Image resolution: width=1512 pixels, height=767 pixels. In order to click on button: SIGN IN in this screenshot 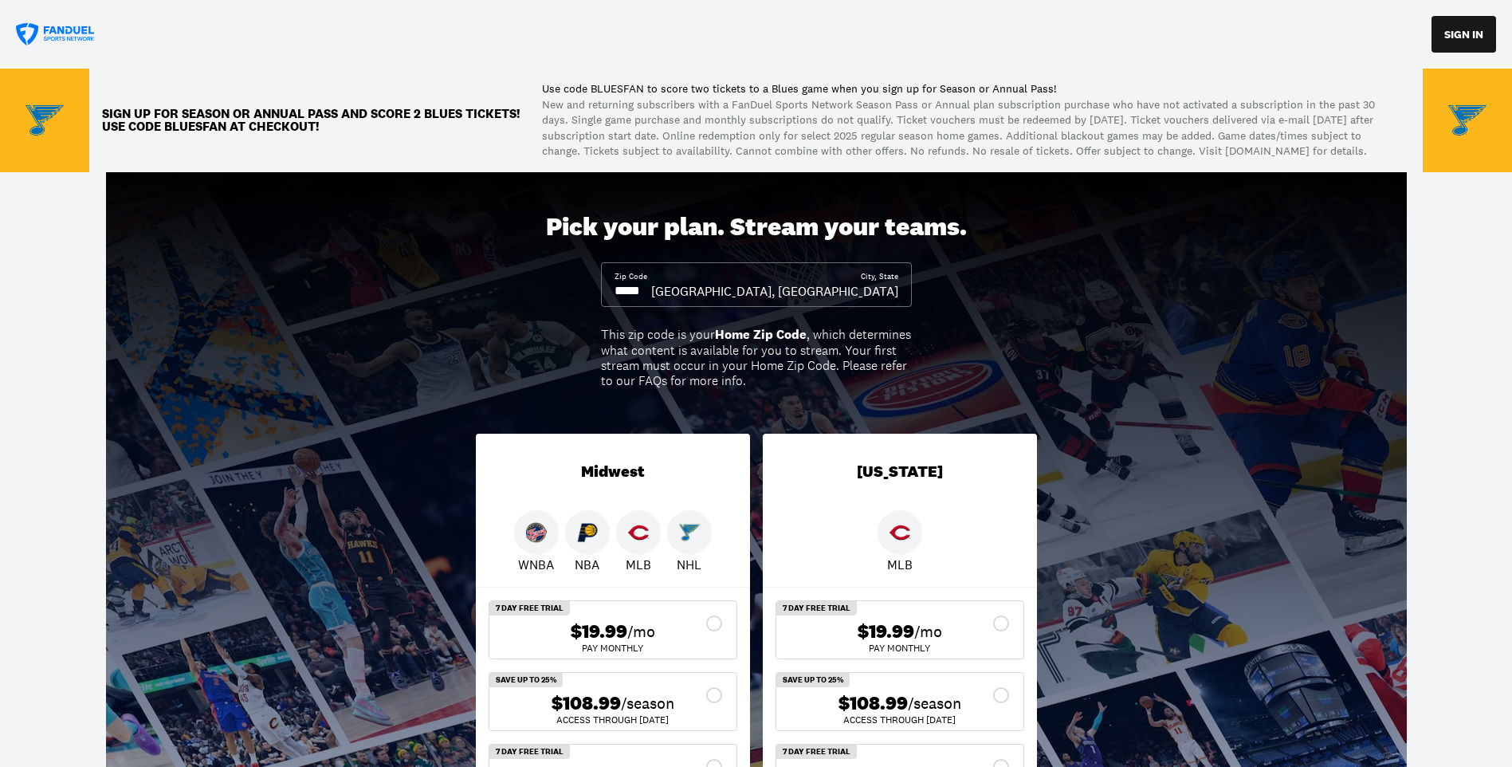, I will do `click(1463, 34)`.